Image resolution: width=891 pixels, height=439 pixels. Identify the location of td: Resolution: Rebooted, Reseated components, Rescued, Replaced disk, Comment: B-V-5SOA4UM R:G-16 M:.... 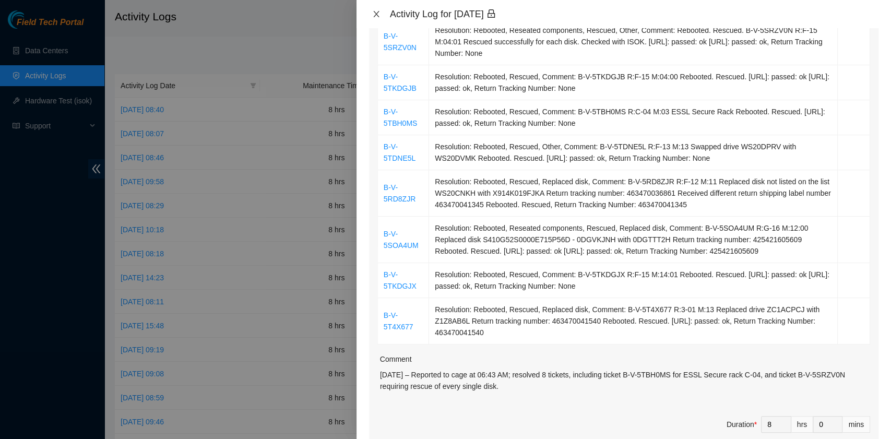
(633, 240).